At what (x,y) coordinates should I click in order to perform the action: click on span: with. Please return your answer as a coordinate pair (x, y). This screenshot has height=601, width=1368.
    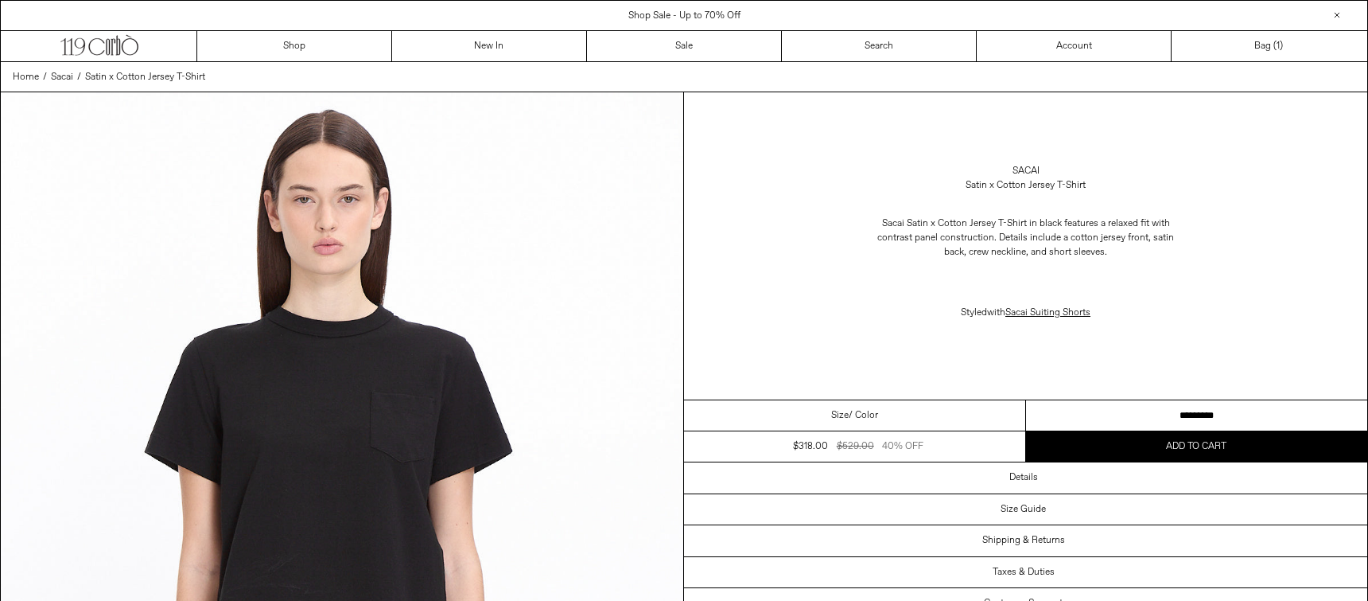
    Looking at the image, I should click on (1039, 313).